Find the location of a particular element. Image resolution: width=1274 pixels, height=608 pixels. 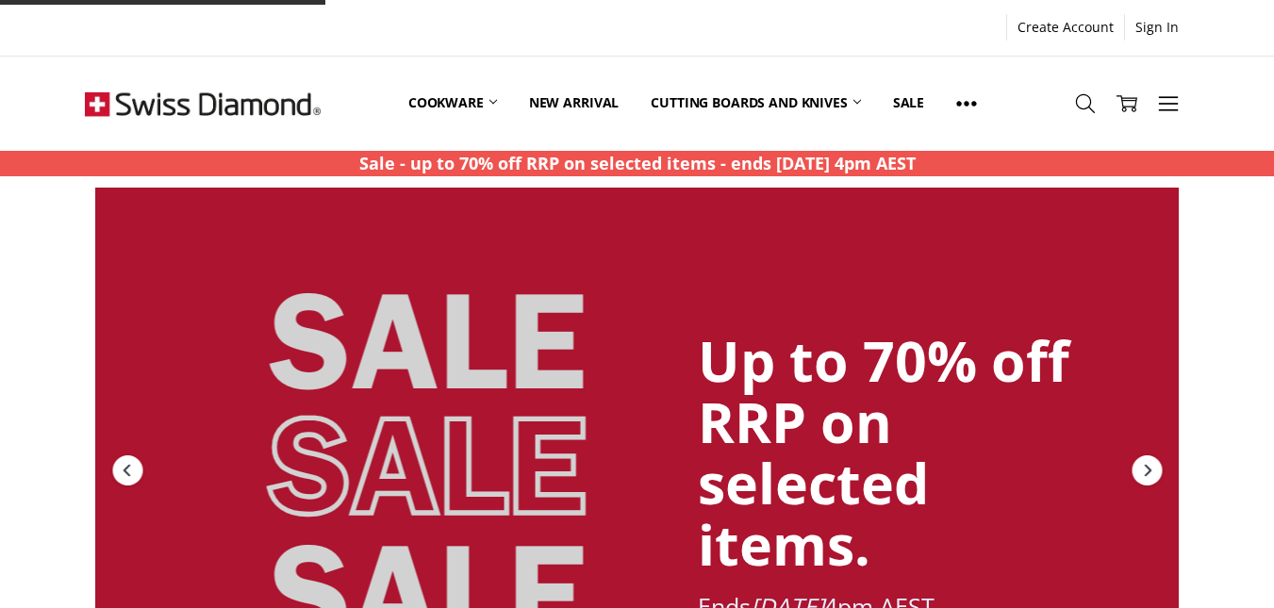

a: Show All is located at coordinates (967, 104).